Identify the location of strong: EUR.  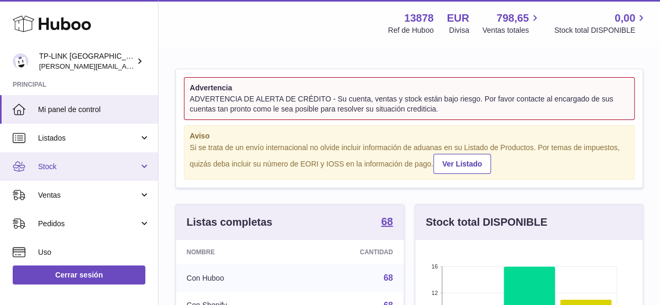
(458, 18).